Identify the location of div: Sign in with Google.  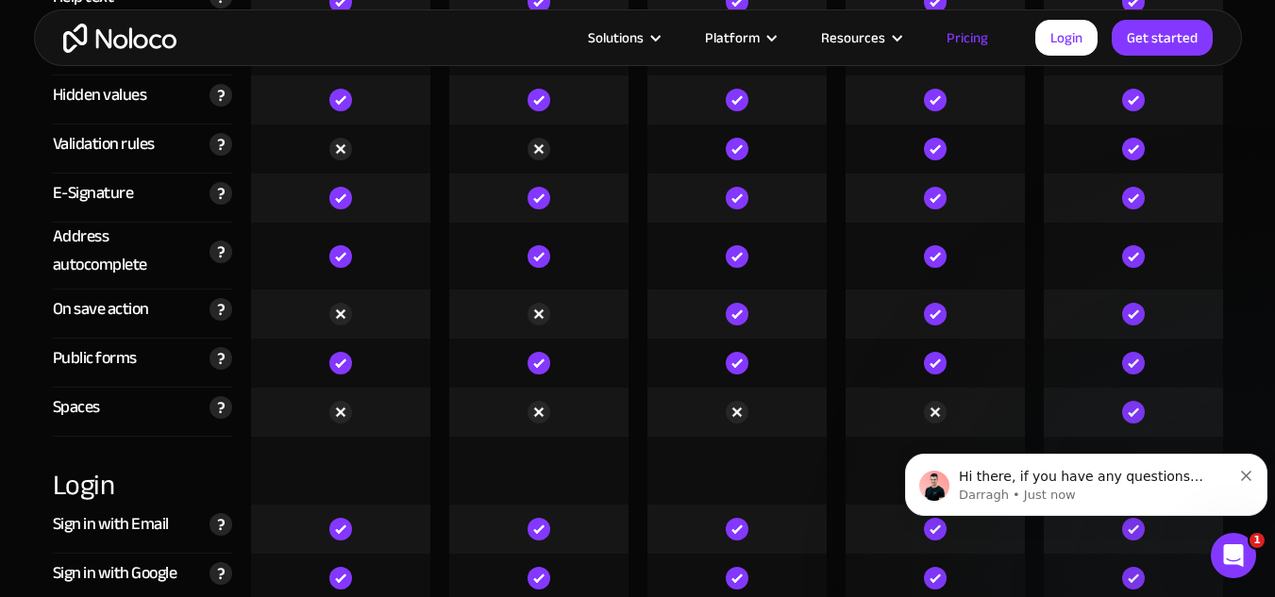
(115, 574).